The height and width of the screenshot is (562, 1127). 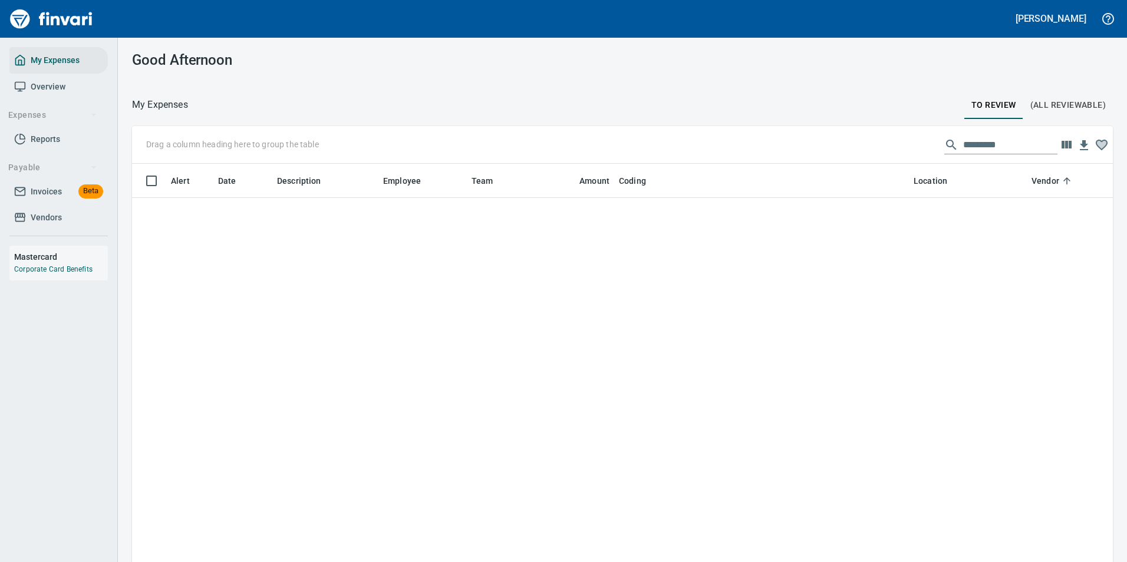 I want to click on a: Finvari, so click(x=51, y=19).